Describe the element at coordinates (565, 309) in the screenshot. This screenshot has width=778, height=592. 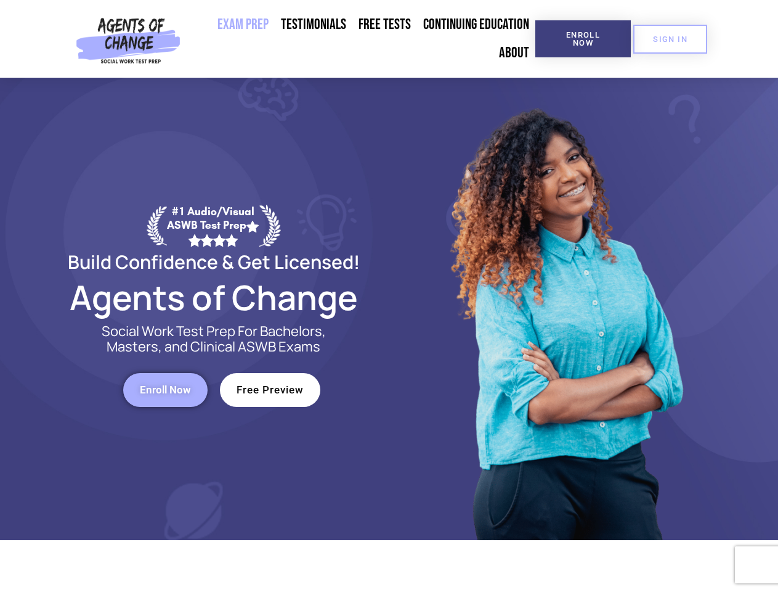
I see `img: Website Image 1 (1)` at that location.